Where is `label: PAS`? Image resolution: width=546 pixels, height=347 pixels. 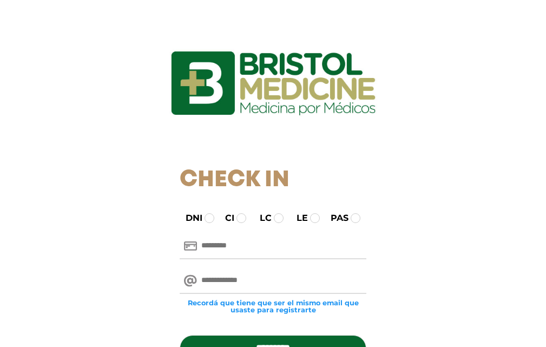
label: PAS is located at coordinates (334, 218).